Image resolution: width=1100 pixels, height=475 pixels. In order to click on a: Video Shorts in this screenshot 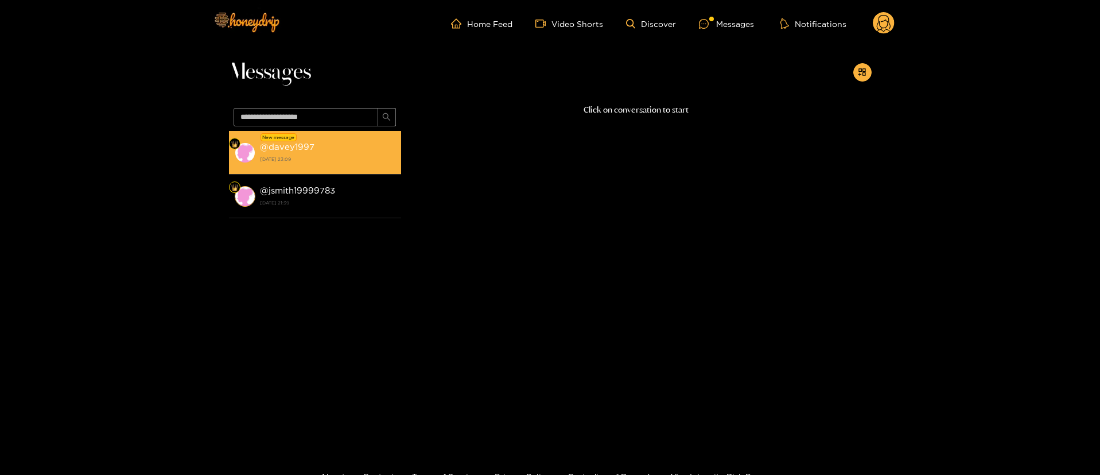, I will do `click(569, 24)`.